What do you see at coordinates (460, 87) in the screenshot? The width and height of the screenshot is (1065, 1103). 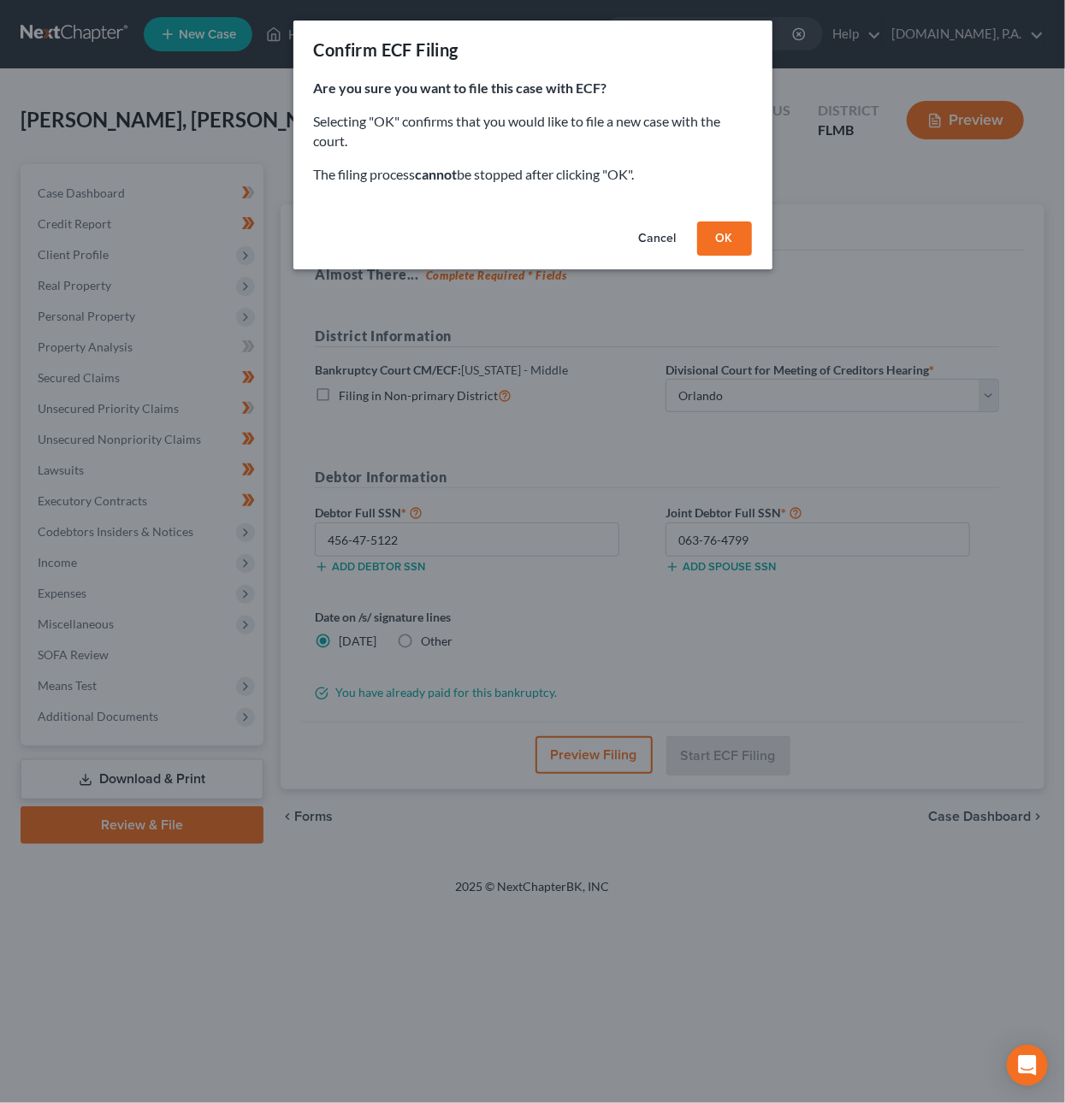 I see `strong: Are you sure you want to file this case with ECF?` at bounding box center [460, 87].